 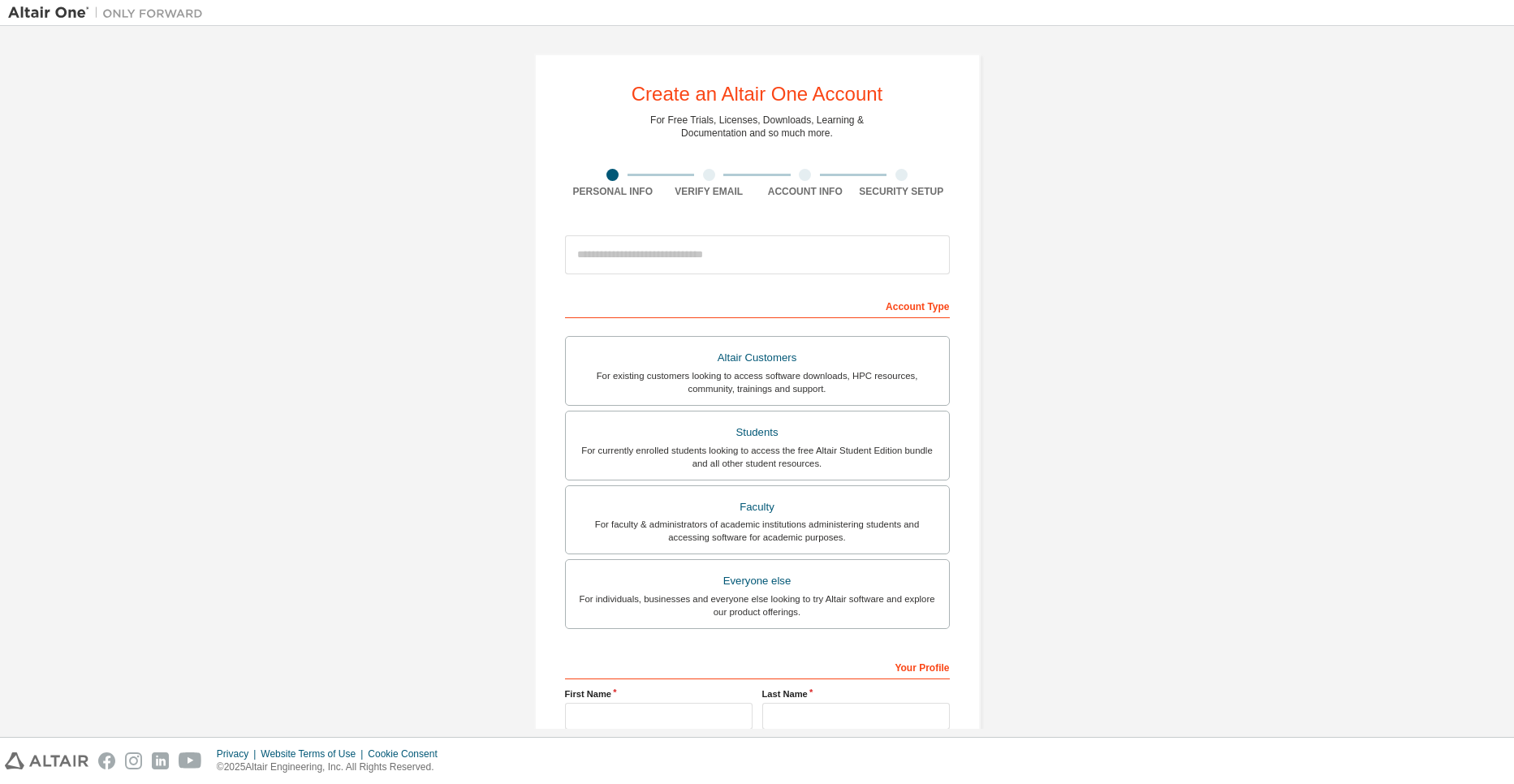 I want to click on div: Account Type, so click(x=757, y=305).